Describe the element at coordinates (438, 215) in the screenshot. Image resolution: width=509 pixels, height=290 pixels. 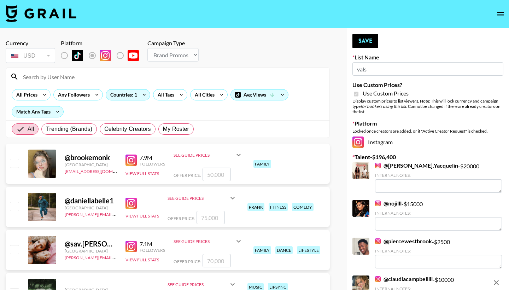
I see `div: - $ 15000` at that location.